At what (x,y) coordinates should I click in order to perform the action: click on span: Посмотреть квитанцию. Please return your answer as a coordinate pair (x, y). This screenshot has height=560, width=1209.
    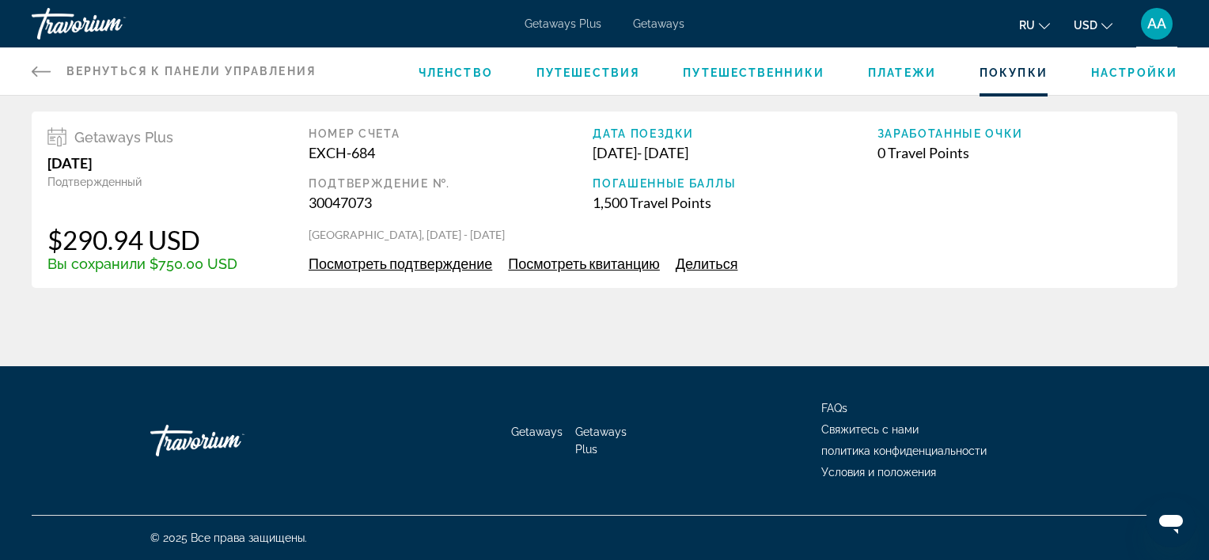
    Looking at the image, I should click on (584, 263).